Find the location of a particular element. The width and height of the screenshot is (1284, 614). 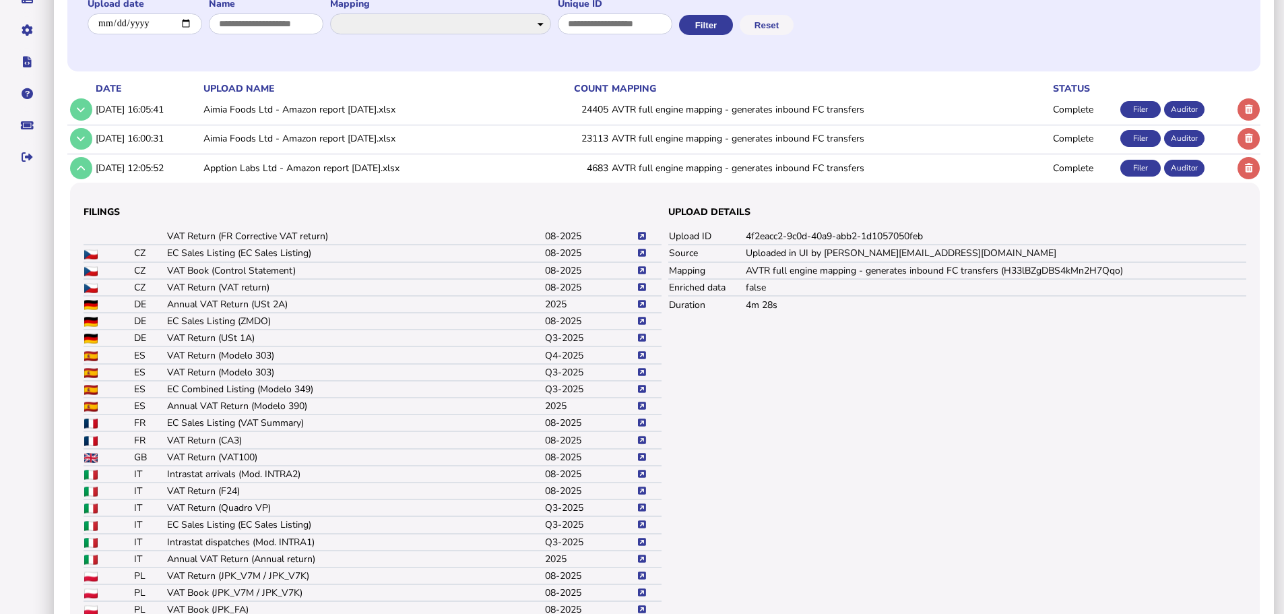

td: VAT Return (JPK_V7M / JPK_V7K) is located at coordinates (355, 575).